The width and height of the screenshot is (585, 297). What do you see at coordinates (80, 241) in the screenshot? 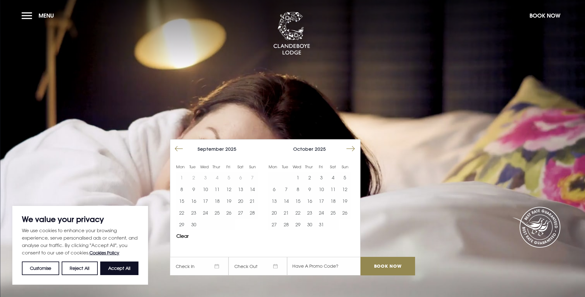
I see `p: We use cookies to enhance your browsing experience, serve personalised ads or content, and analys...` at bounding box center [80, 241].